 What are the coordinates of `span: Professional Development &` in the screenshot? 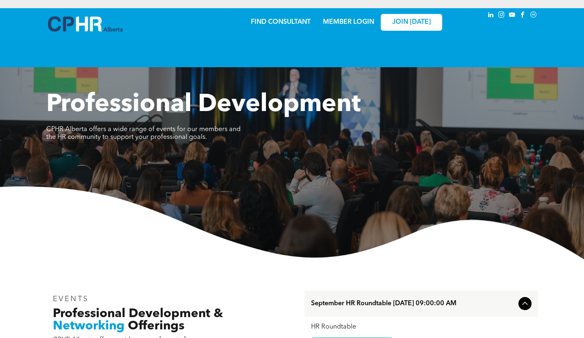 It's located at (138, 314).